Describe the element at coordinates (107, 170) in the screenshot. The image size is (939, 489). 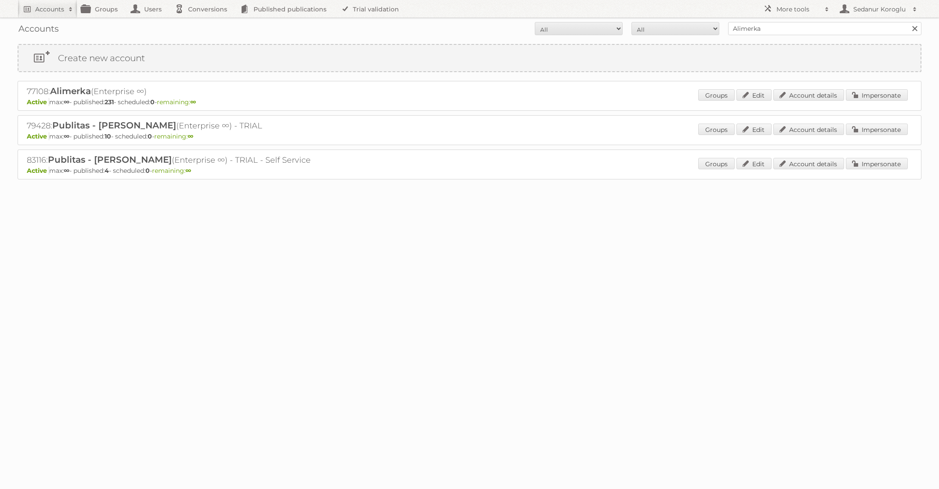
I see `strong: 4` at that location.